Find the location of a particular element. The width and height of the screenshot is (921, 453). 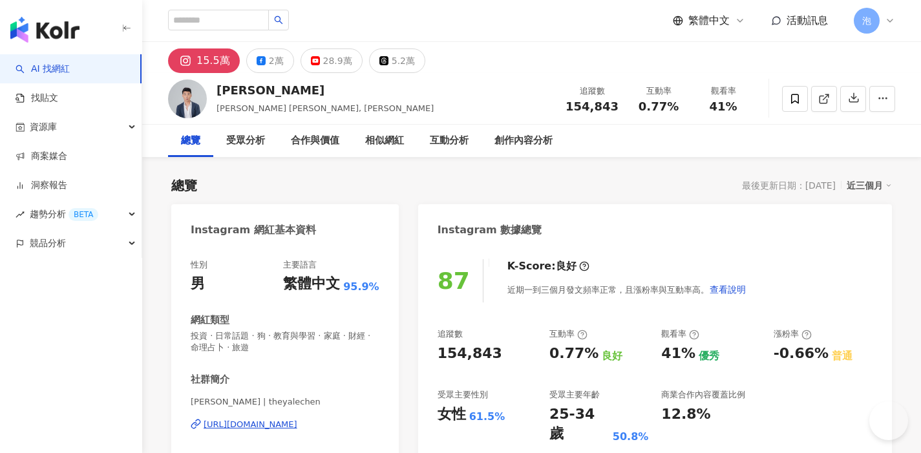

div: 網紅類型 is located at coordinates (210, 320).